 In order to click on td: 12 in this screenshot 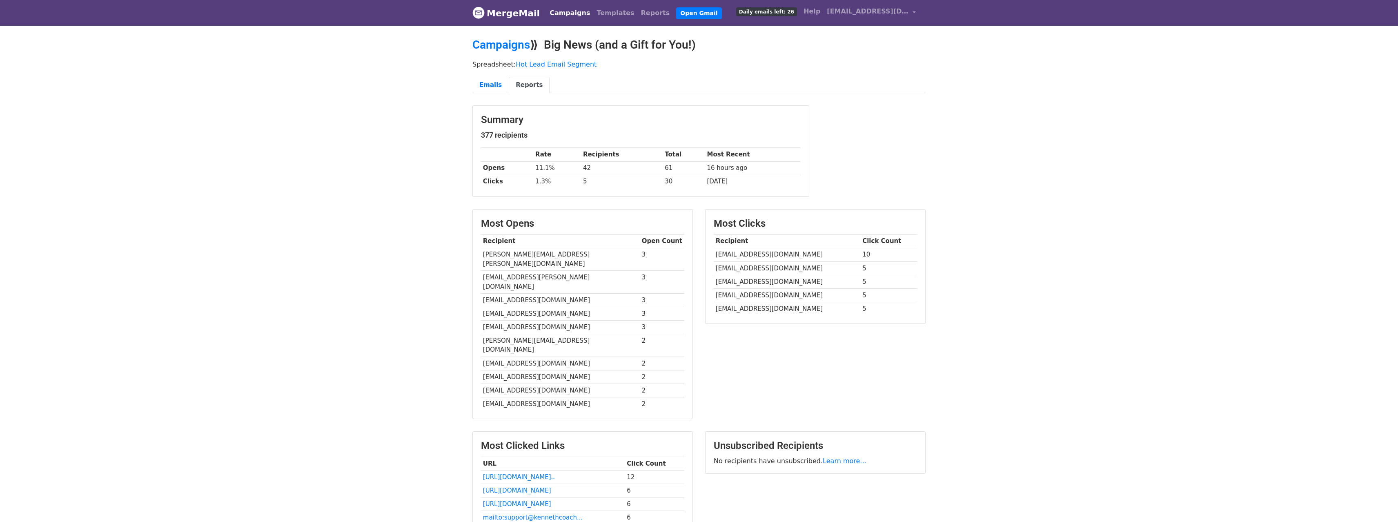, I will do `click(655, 477)`.